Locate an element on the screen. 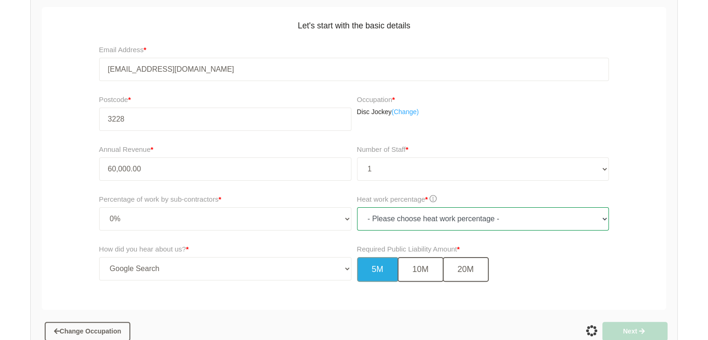 This screenshot has width=708, height=340. label: Required Public Liability Amount is located at coordinates (408, 249).